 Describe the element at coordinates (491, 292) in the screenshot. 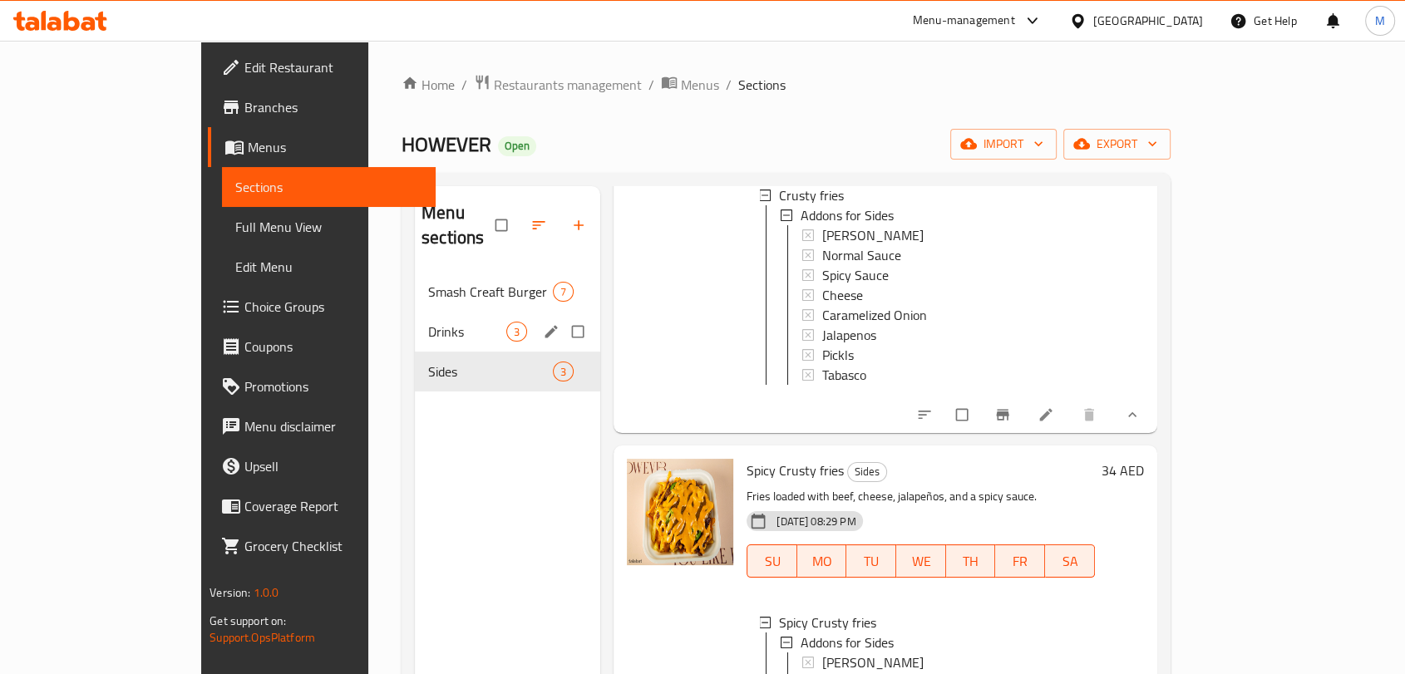

I see `div: Smash Creaft Burger` at that location.